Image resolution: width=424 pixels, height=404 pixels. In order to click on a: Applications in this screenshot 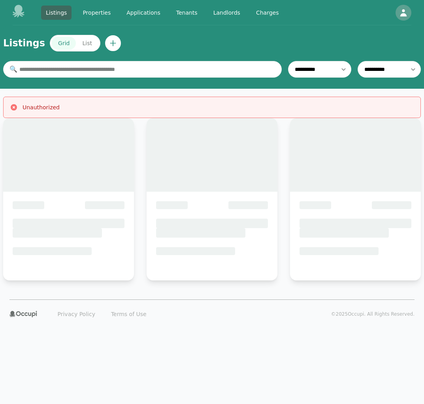, I will do `click(144, 13)`.